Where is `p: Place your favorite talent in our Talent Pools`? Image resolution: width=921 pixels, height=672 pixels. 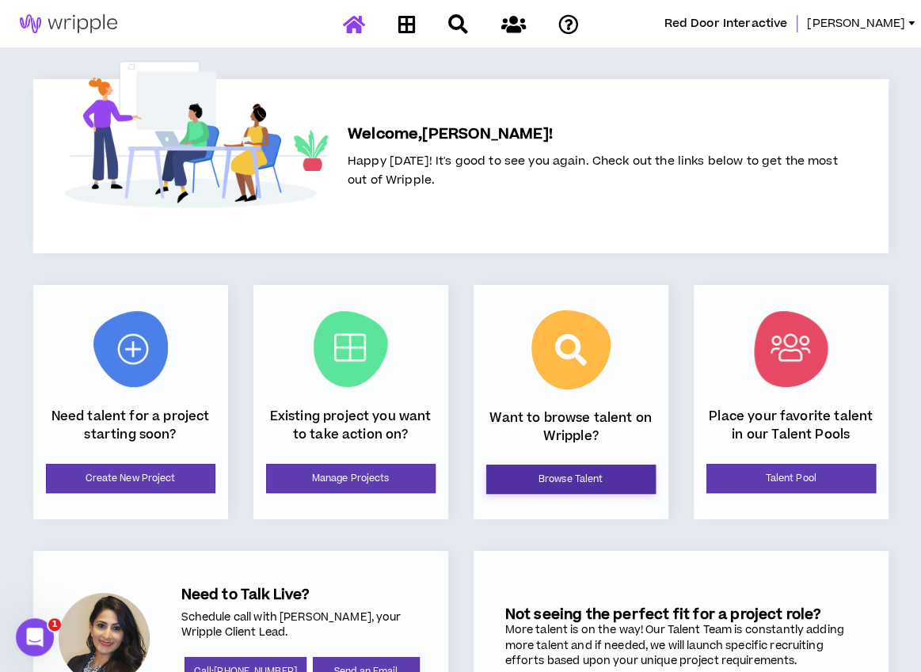
p: Place your favorite talent in our Talent Pools is located at coordinates (791, 425).